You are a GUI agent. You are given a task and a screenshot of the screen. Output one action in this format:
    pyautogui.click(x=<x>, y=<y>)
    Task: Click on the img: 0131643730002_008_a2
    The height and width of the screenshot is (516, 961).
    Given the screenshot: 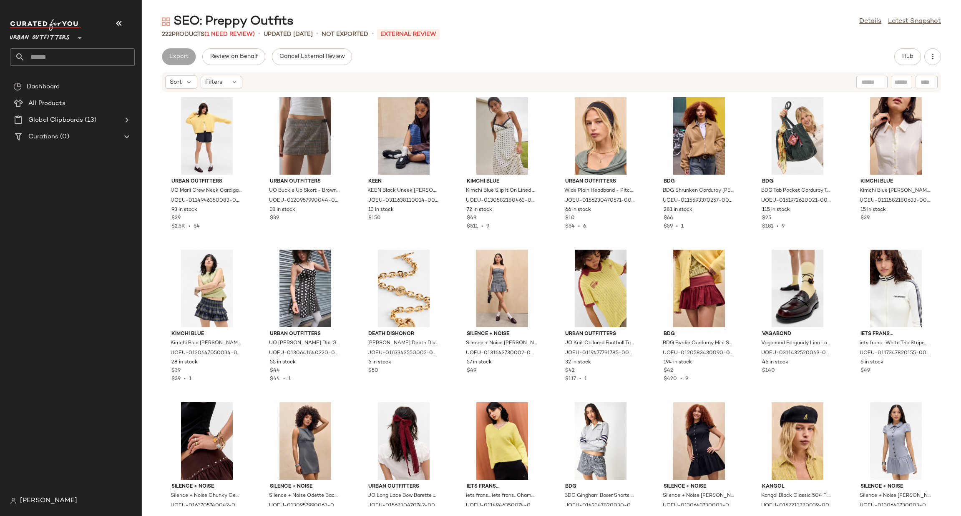 What is the action you would take?
    pyautogui.click(x=502, y=289)
    